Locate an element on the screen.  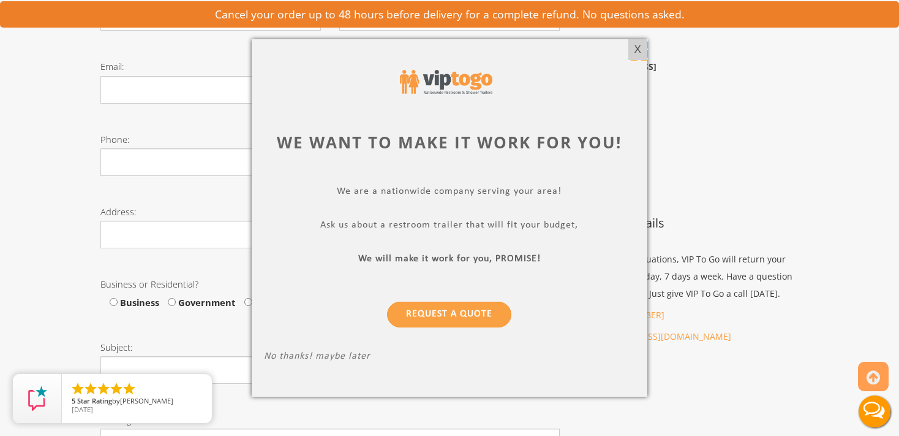
div: We want to make it work for you! is located at coordinates (450, 142).